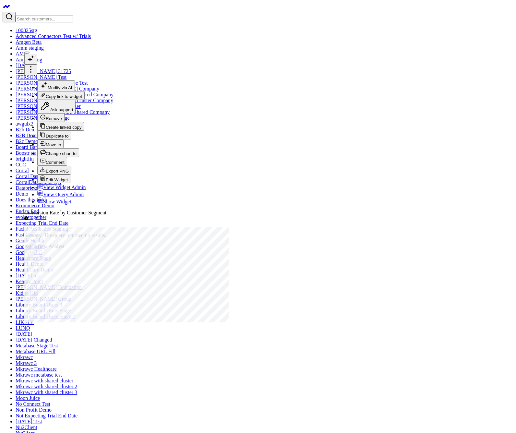 This screenshot has width=516, height=433. Describe the element at coordinates (44, 19) in the screenshot. I see `input: Search customers input` at that location.